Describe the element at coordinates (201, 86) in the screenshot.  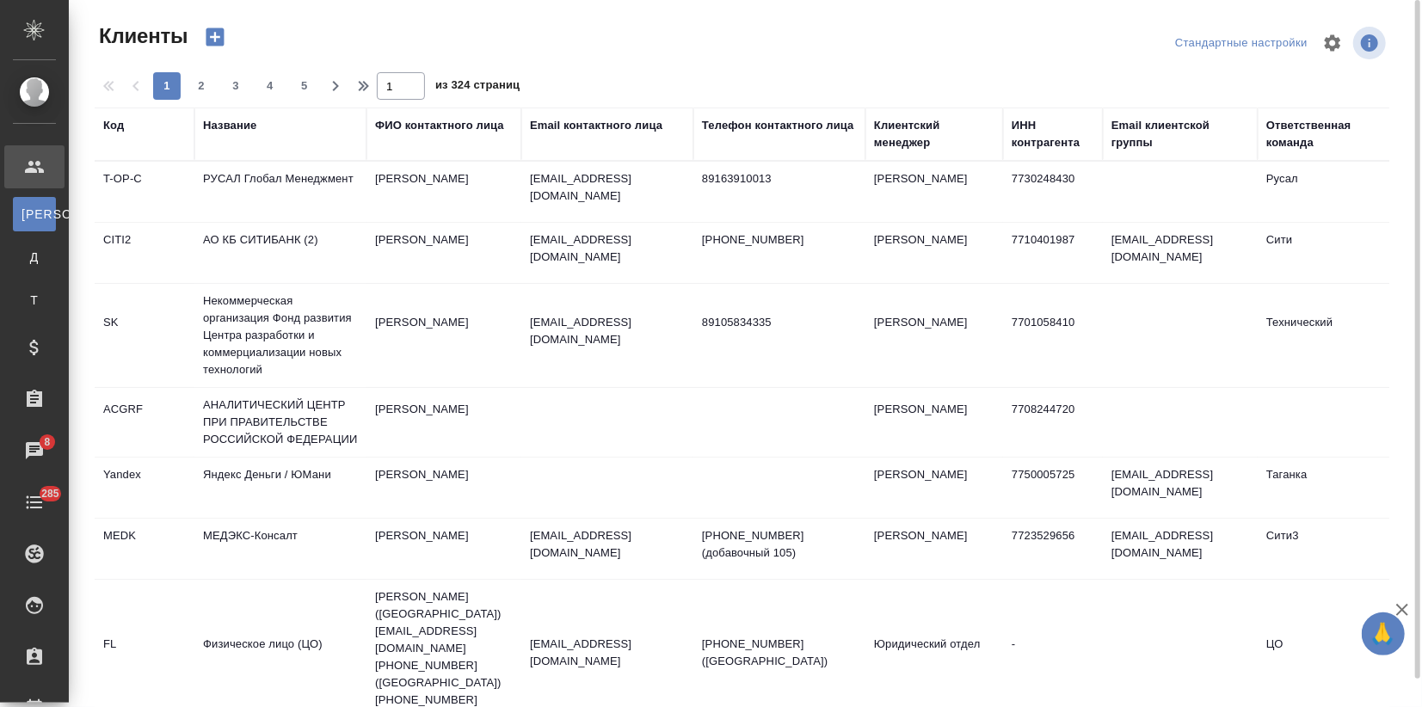
I see `span: 2` at that location.